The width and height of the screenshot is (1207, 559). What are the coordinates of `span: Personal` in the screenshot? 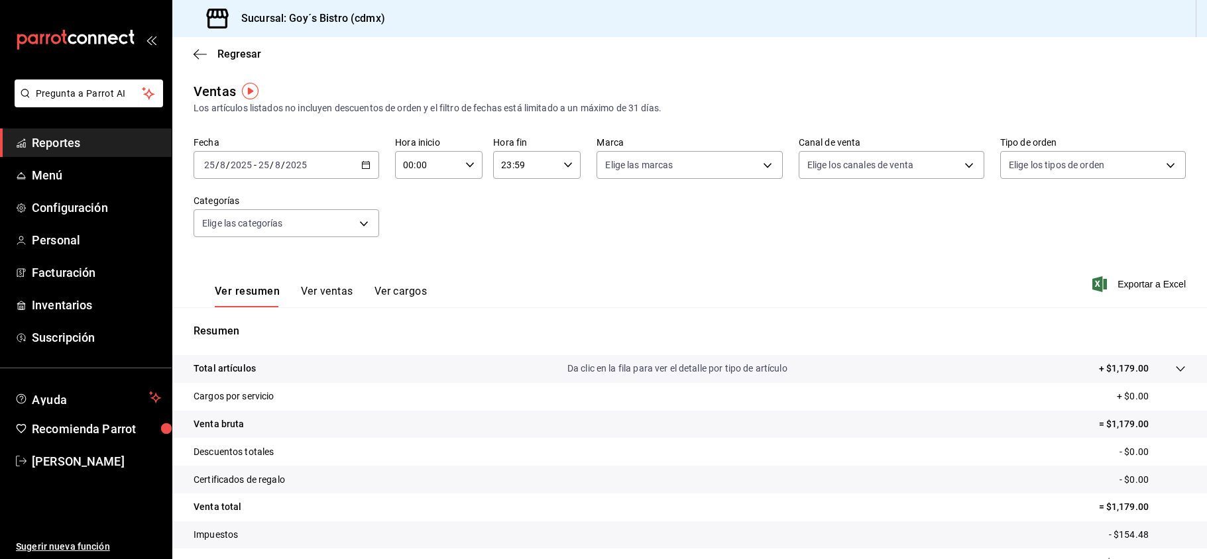 It's located at (96, 240).